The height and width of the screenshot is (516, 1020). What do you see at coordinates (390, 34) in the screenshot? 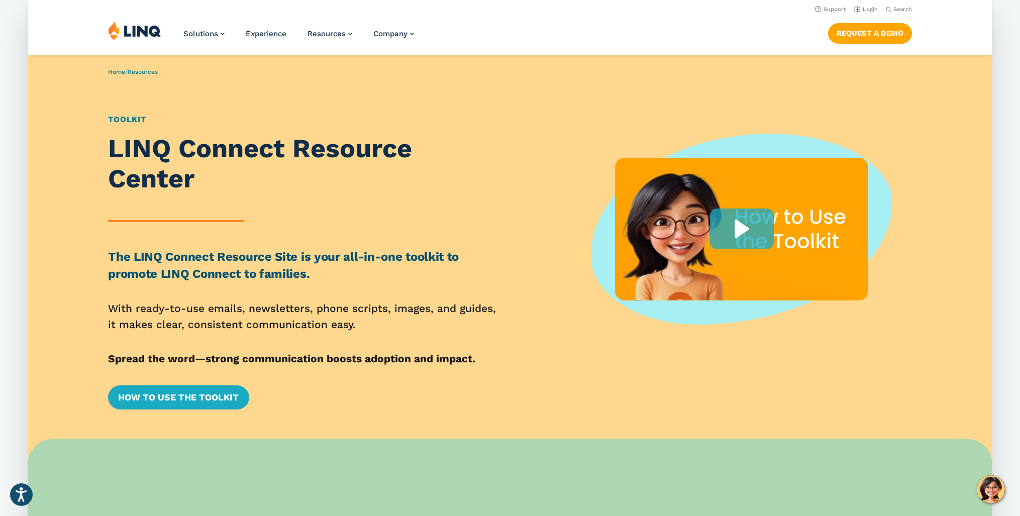
I see `span: Company` at bounding box center [390, 34].